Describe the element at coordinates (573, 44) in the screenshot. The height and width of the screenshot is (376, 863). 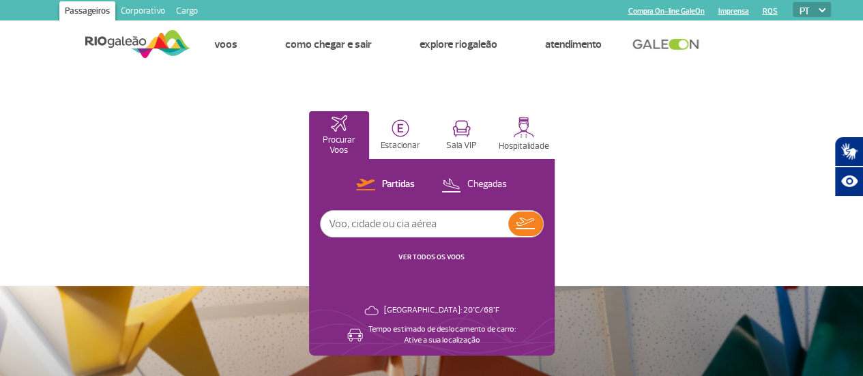
I see `a: Atendimento` at that location.